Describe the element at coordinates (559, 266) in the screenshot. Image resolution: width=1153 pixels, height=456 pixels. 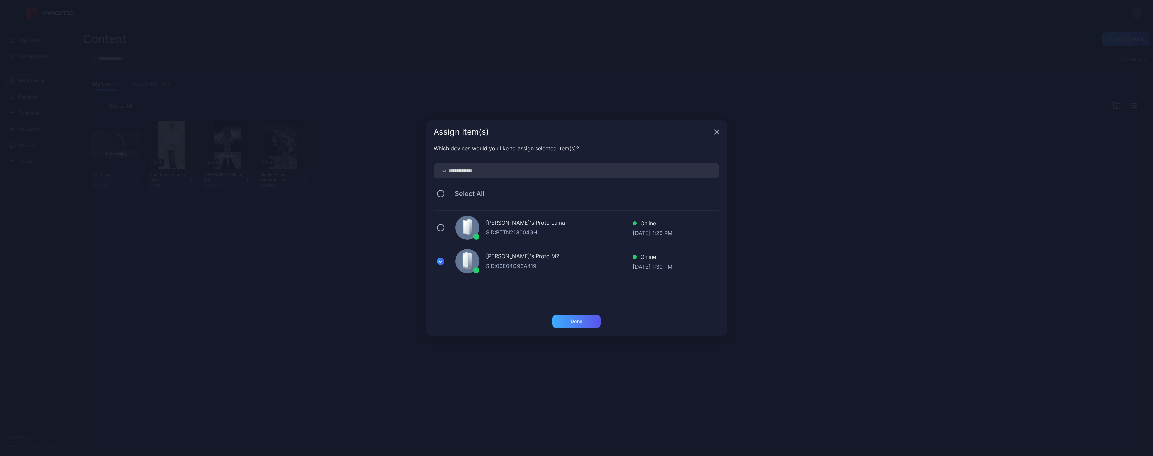
I see `div: SID: 00E04C93A419` at that location.